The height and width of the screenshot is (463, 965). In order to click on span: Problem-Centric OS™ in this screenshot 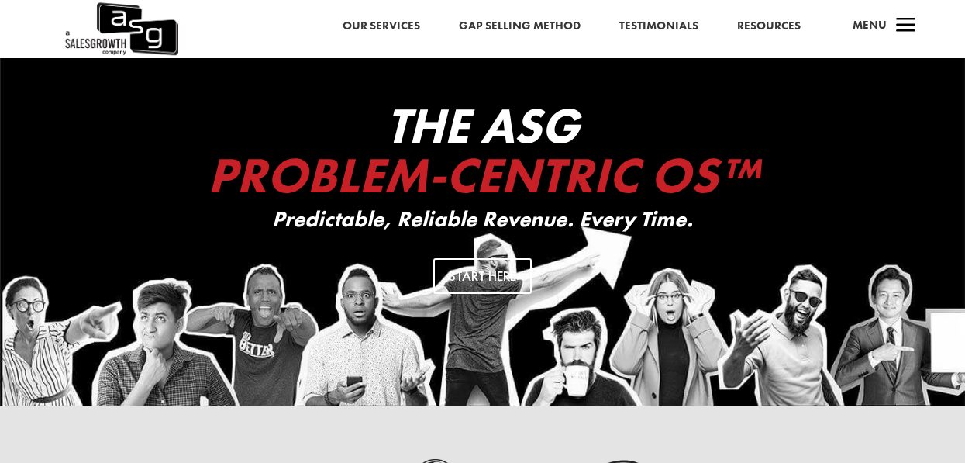, I will do `click(483, 175)`.